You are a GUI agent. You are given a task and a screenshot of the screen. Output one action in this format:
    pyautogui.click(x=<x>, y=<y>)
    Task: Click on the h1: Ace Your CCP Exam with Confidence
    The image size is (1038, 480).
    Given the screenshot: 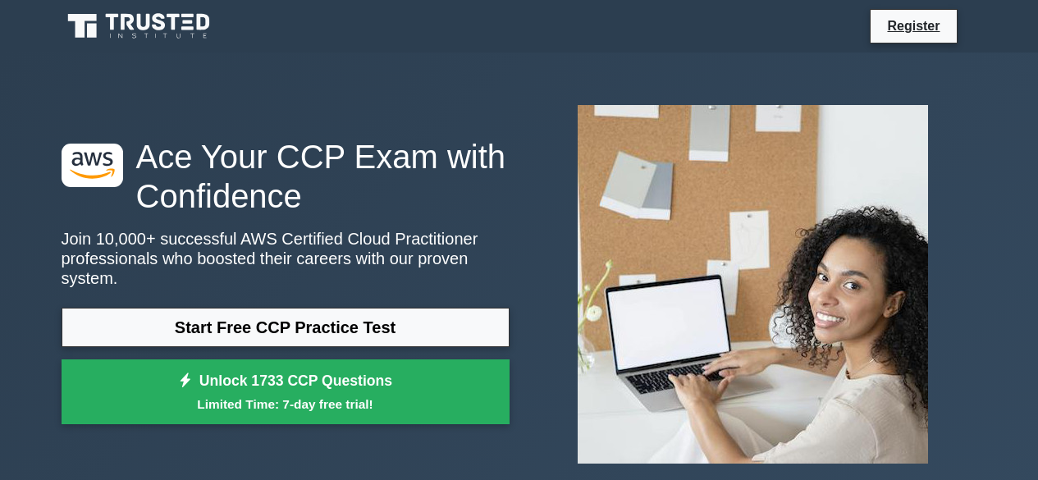 What is the action you would take?
    pyautogui.click(x=286, y=176)
    